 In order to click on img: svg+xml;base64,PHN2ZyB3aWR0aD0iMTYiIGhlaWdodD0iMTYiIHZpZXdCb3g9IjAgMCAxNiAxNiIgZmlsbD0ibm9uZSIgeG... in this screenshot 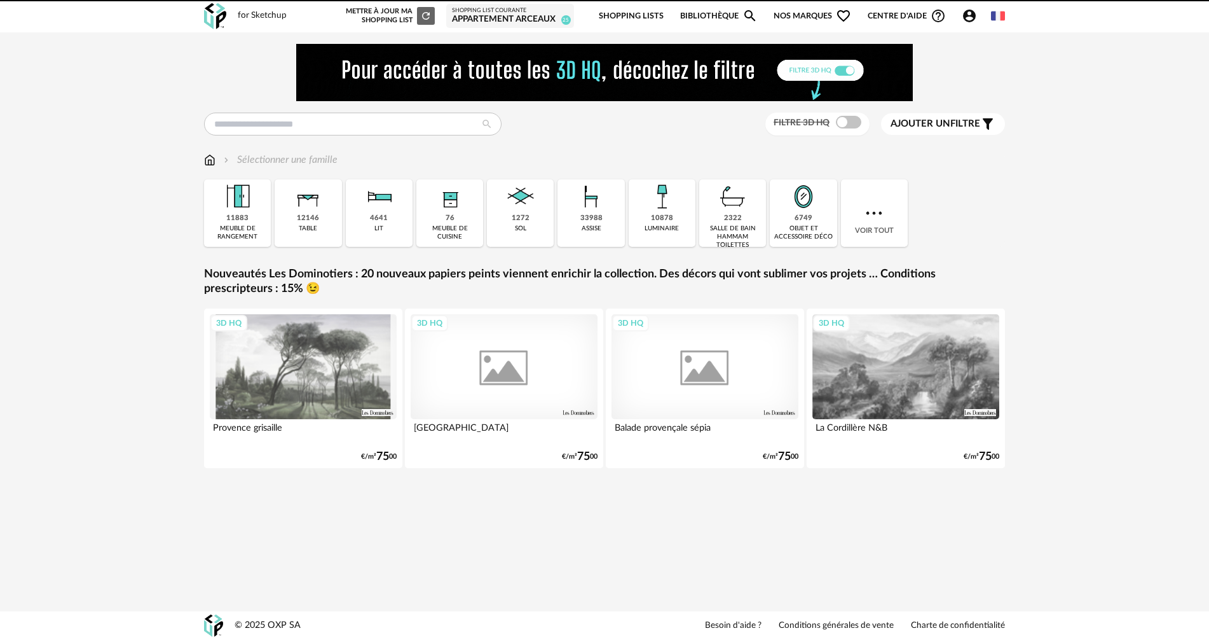, I will do `click(226, 160)`.